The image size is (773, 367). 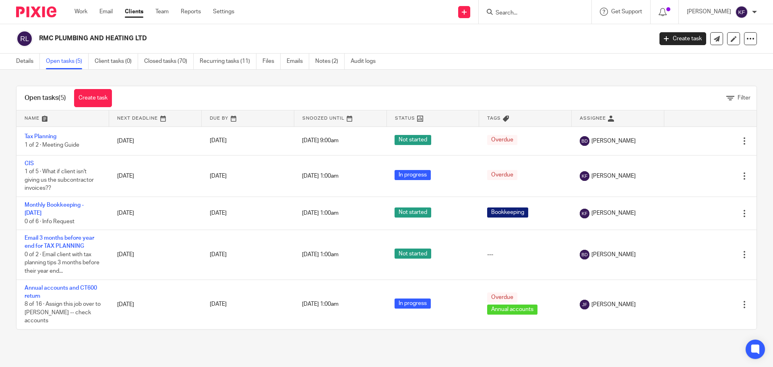 I want to click on img: Pixie, so click(x=36, y=12).